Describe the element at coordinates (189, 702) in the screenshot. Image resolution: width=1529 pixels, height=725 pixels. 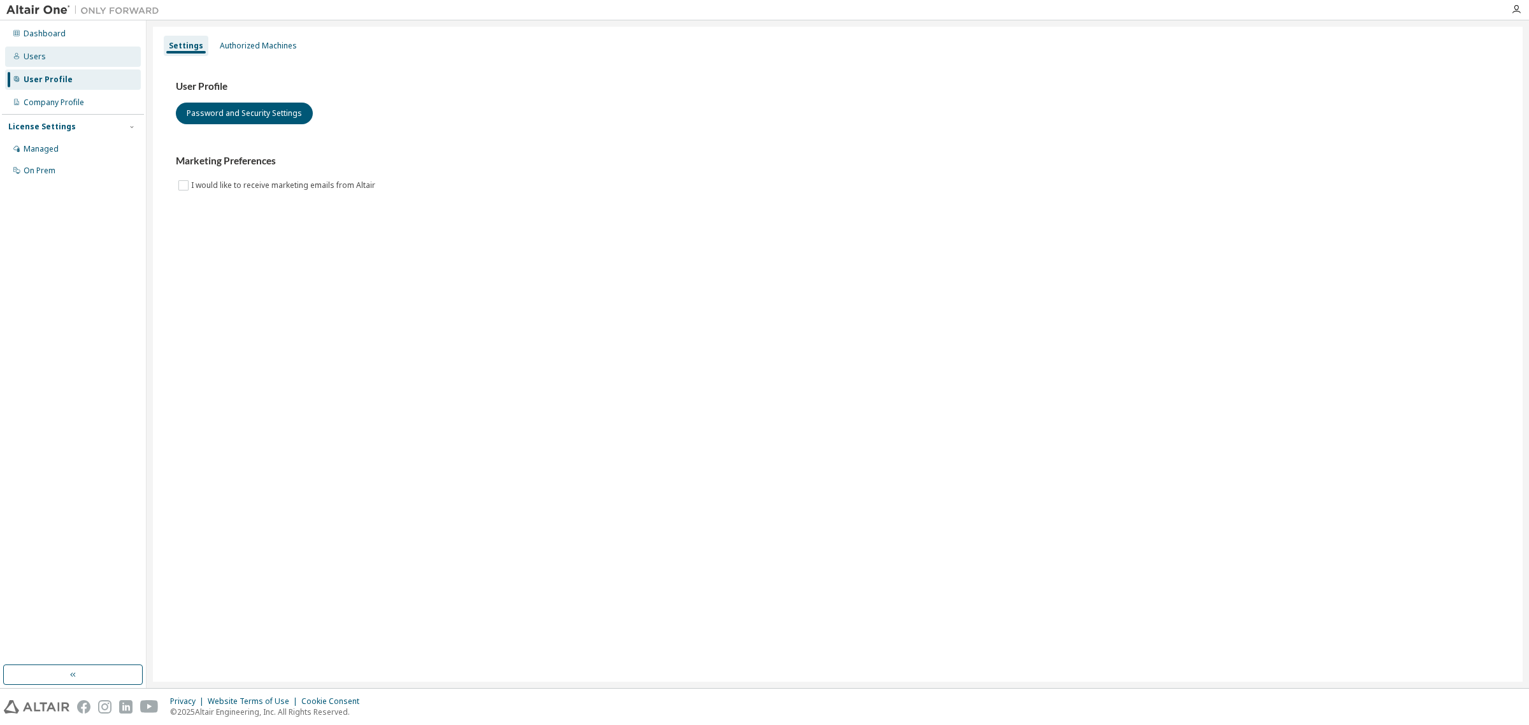
I see `div: Privacy` at that location.